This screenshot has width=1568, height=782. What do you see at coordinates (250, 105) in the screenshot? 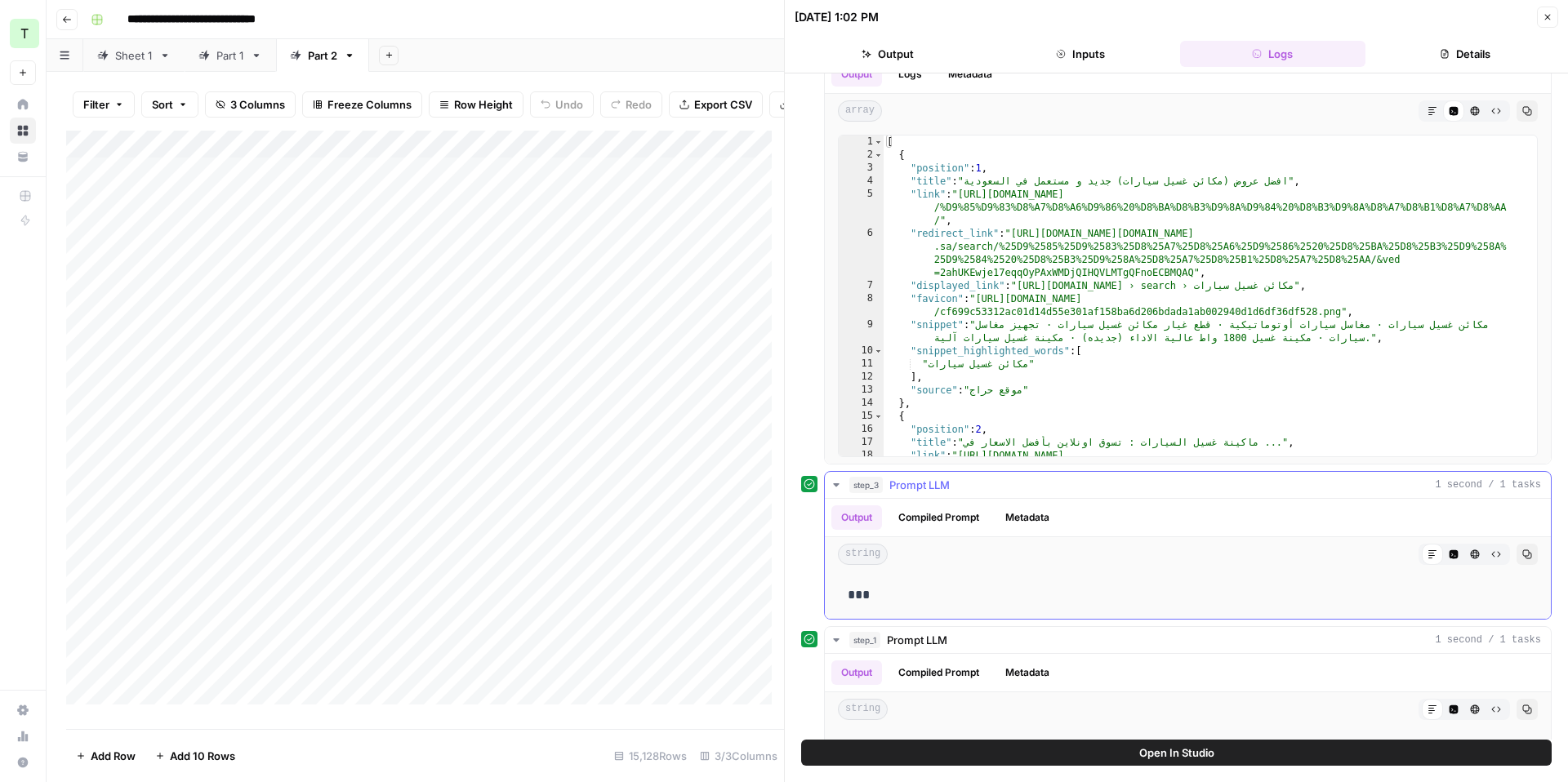
I see `button: 3 Columns` at bounding box center [250, 105].